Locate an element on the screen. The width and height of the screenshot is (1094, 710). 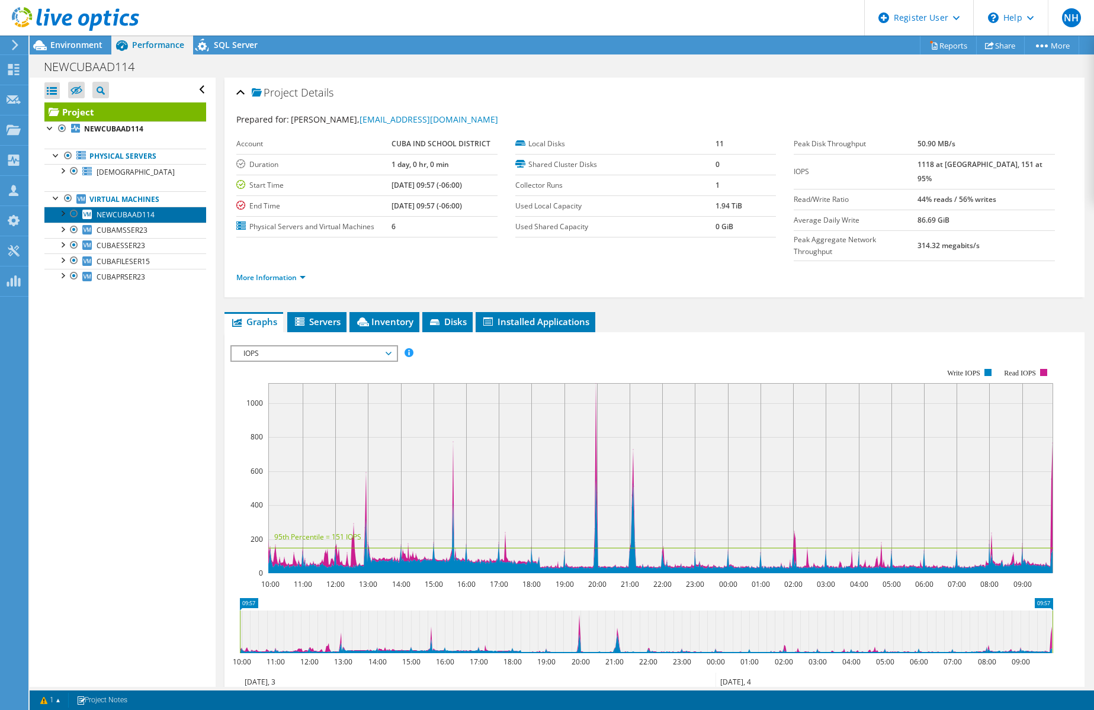
a: Share is located at coordinates (1001, 45).